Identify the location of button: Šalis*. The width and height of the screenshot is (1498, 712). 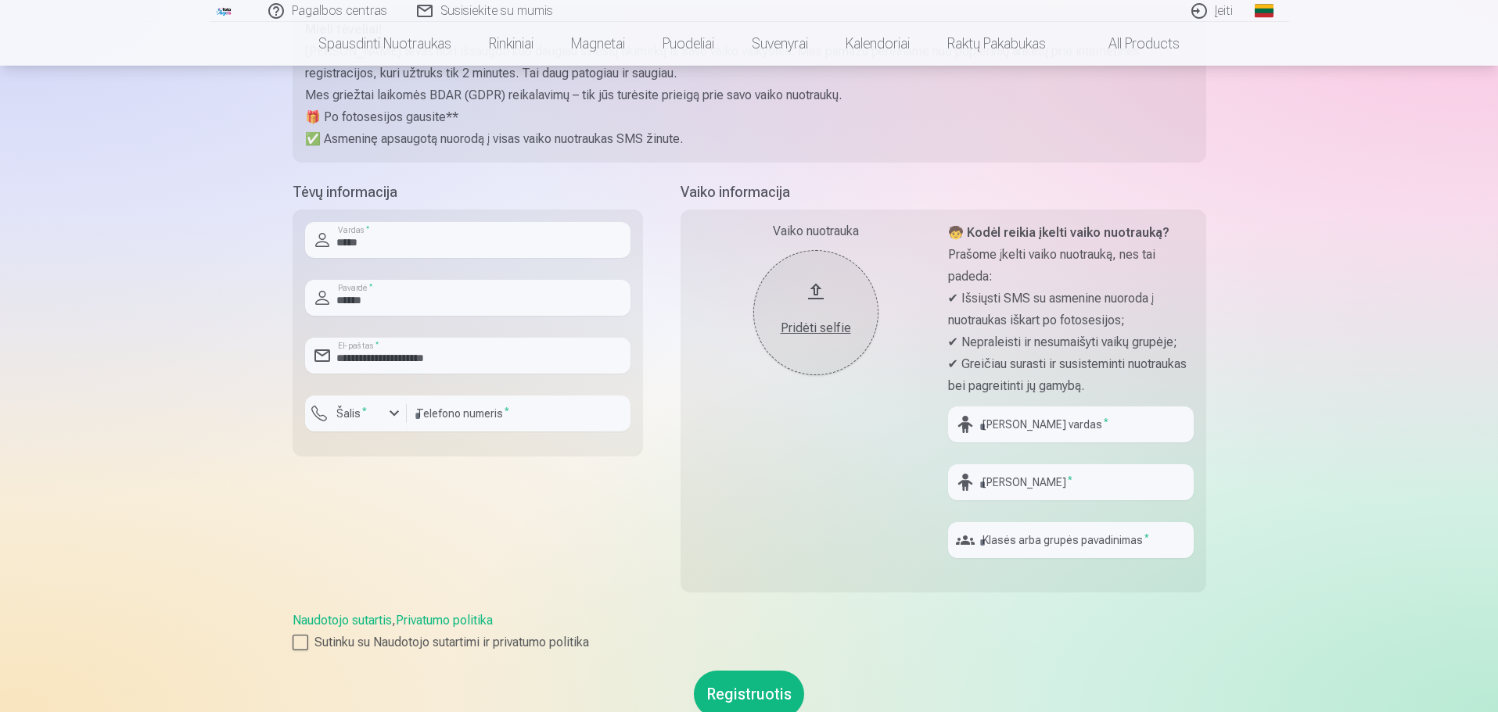
(356, 414).